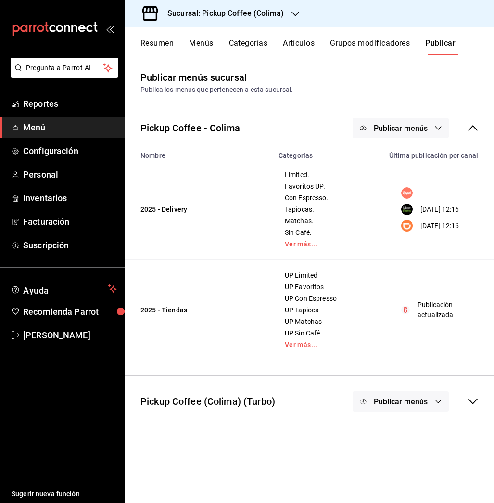 The width and height of the screenshot is (494, 503). I want to click on span: UP Con Espresso, so click(328, 298).